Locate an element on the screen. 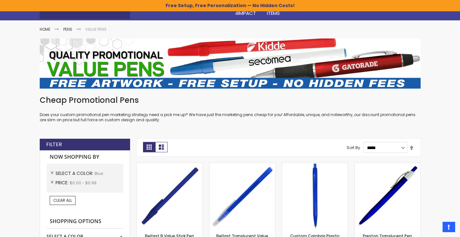  span: Clear All is located at coordinates (63, 200).